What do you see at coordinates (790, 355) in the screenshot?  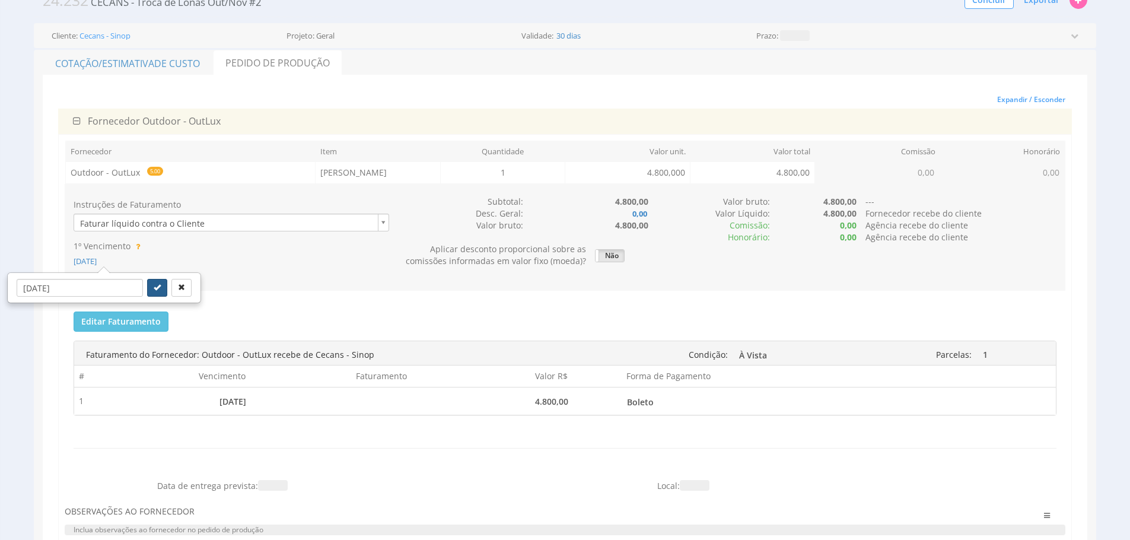 I see `span: À Vista` at bounding box center [790, 355].